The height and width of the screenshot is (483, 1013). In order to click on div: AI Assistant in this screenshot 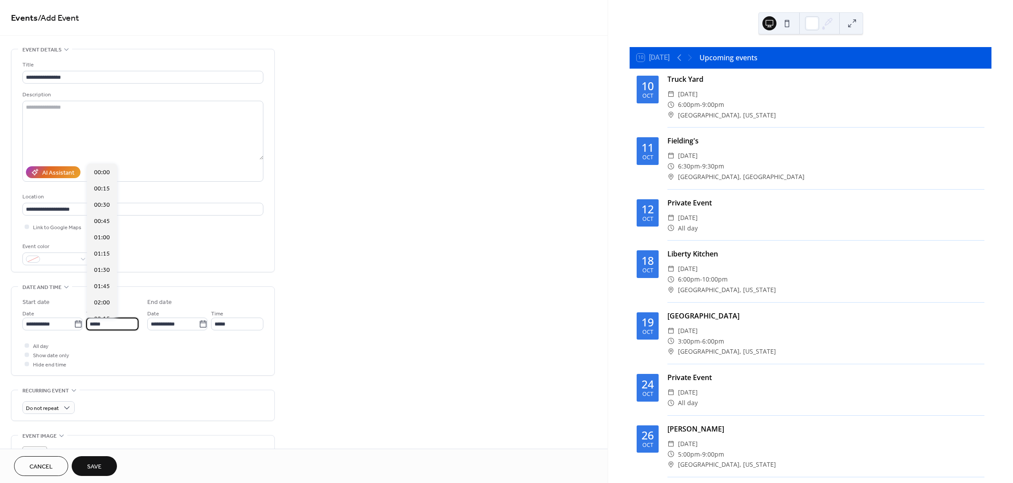, I will do `click(58, 173)`.